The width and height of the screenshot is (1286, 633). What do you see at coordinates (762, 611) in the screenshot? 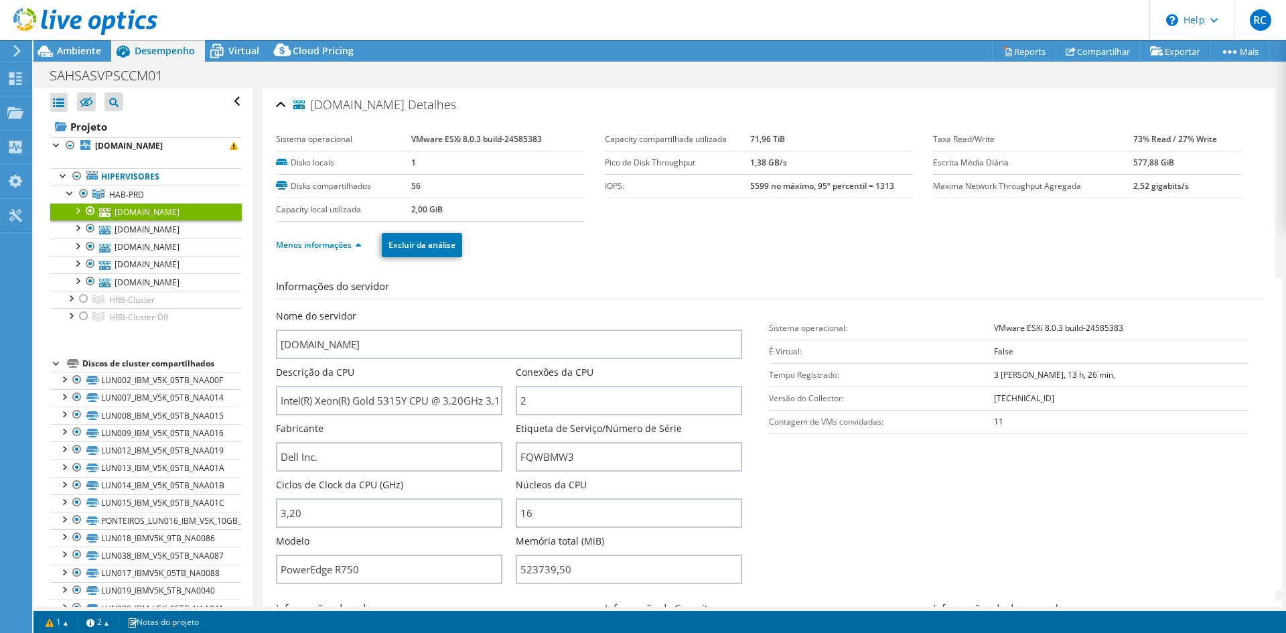
I see `h3: Informação de Capacity` at bounding box center [762, 611].